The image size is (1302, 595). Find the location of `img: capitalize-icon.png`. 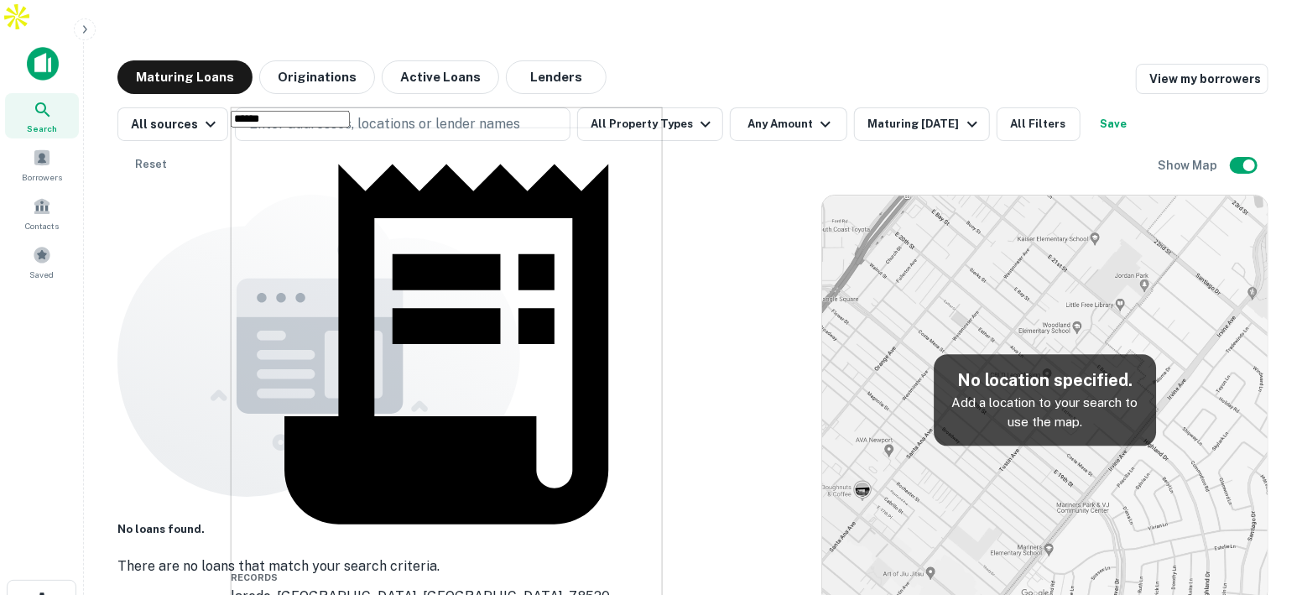

img: capitalize-icon.png is located at coordinates (43, 64).